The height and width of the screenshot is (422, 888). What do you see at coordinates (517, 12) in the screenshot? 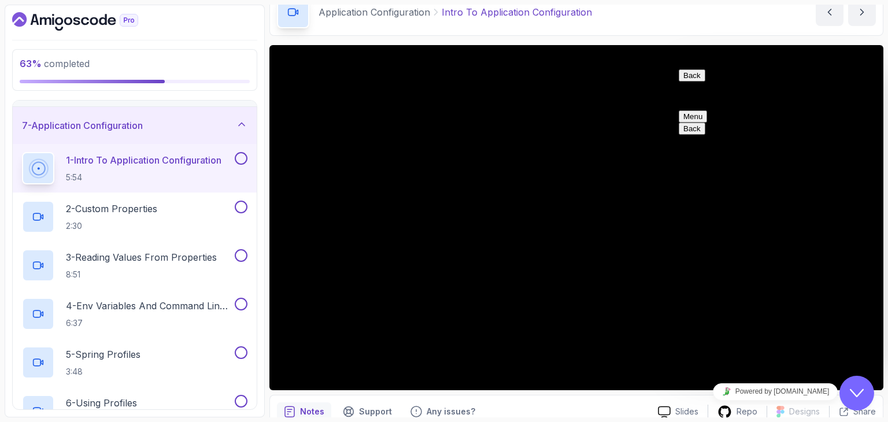
I see `p: Intro To Application Configuration` at bounding box center [517, 12].